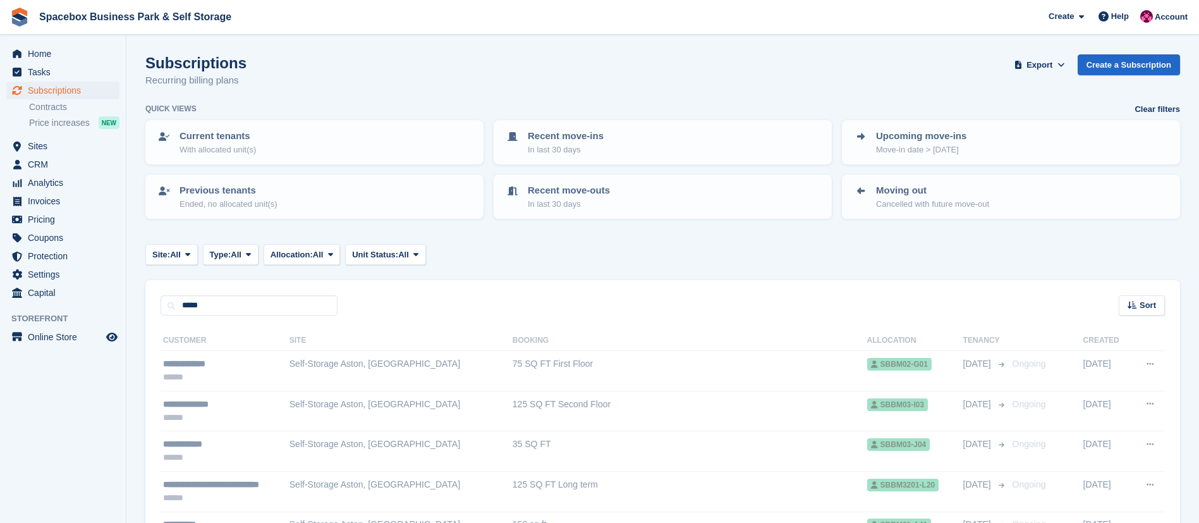 The height and width of the screenshot is (523, 1199). What do you see at coordinates (1039, 64) in the screenshot?
I see `button: Export` at bounding box center [1039, 64].